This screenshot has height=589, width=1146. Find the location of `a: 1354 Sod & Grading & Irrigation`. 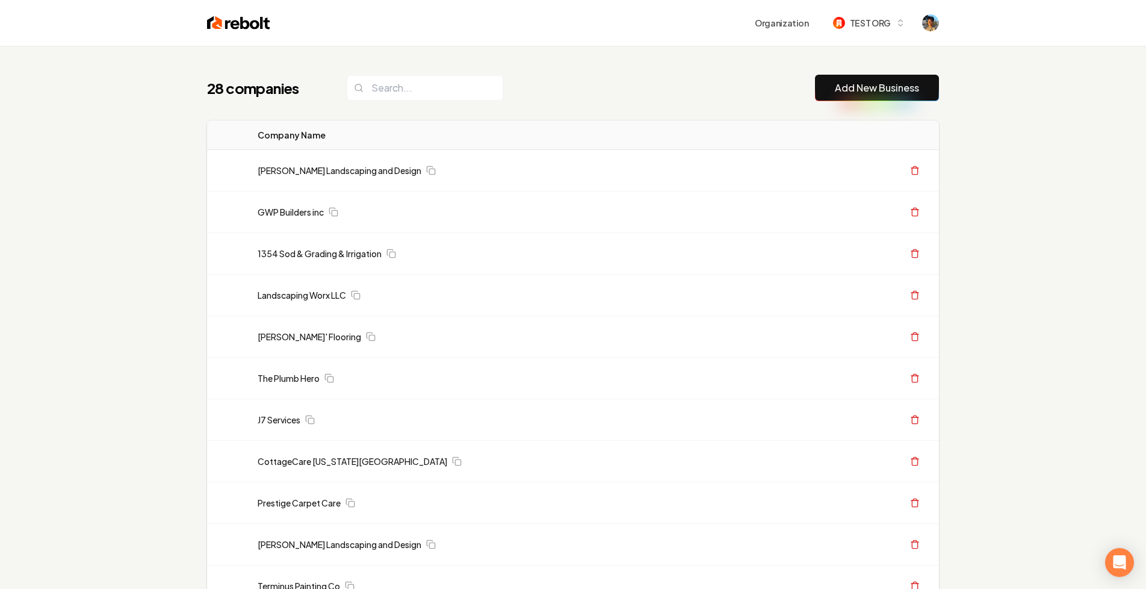

a: 1354 Sod & Grading & Irrigation is located at coordinates (320, 253).